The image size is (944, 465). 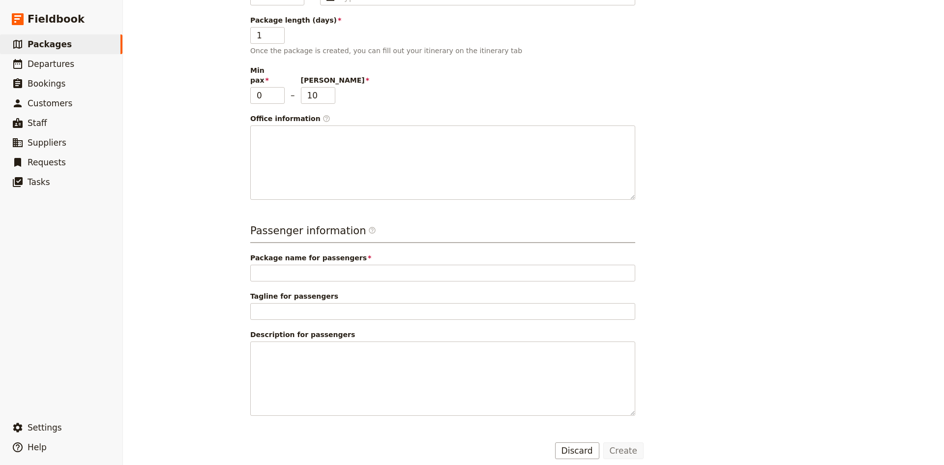 I want to click on span: Requests, so click(x=47, y=162).